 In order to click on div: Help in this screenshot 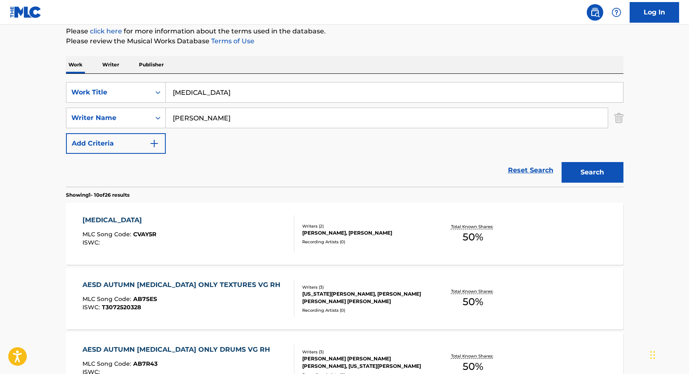, I will do `click(617, 12)`.